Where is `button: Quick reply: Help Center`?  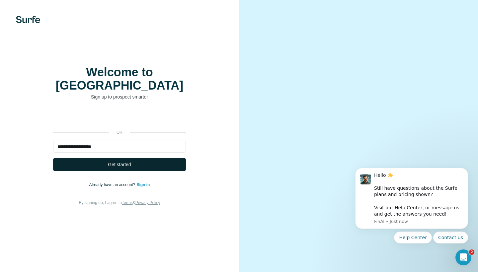 button: Quick reply: Help Center is located at coordinates (68, 77).